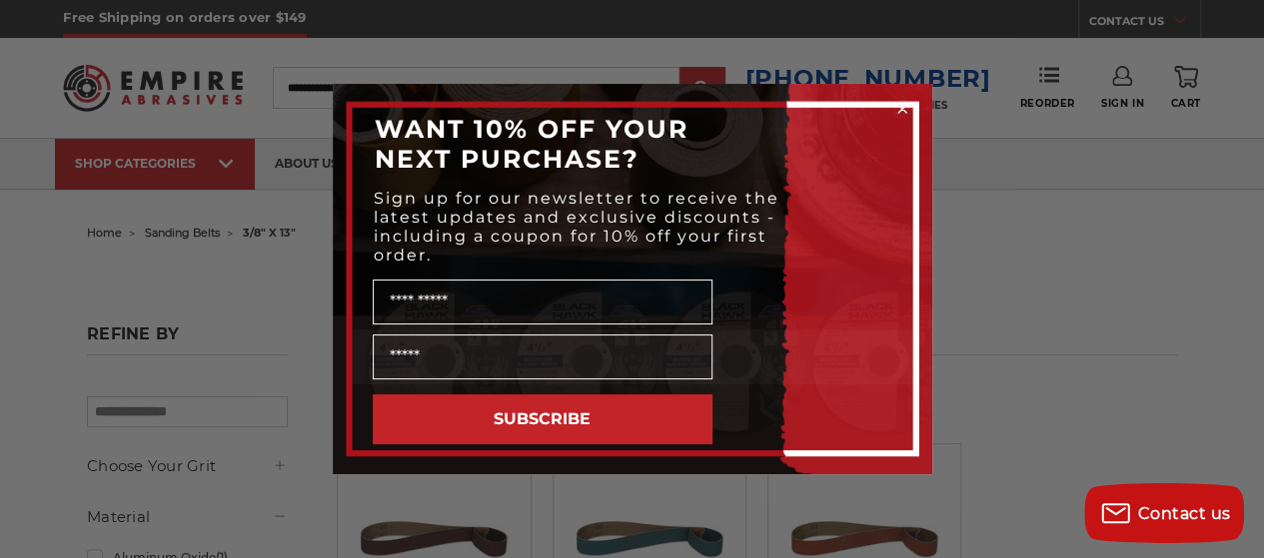 The width and height of the screenshot is (1264, 558). What do you see at coordinates (1164, 513) in the screenshot?
I see `button: Contact us` at bounding box center [1164, 513].